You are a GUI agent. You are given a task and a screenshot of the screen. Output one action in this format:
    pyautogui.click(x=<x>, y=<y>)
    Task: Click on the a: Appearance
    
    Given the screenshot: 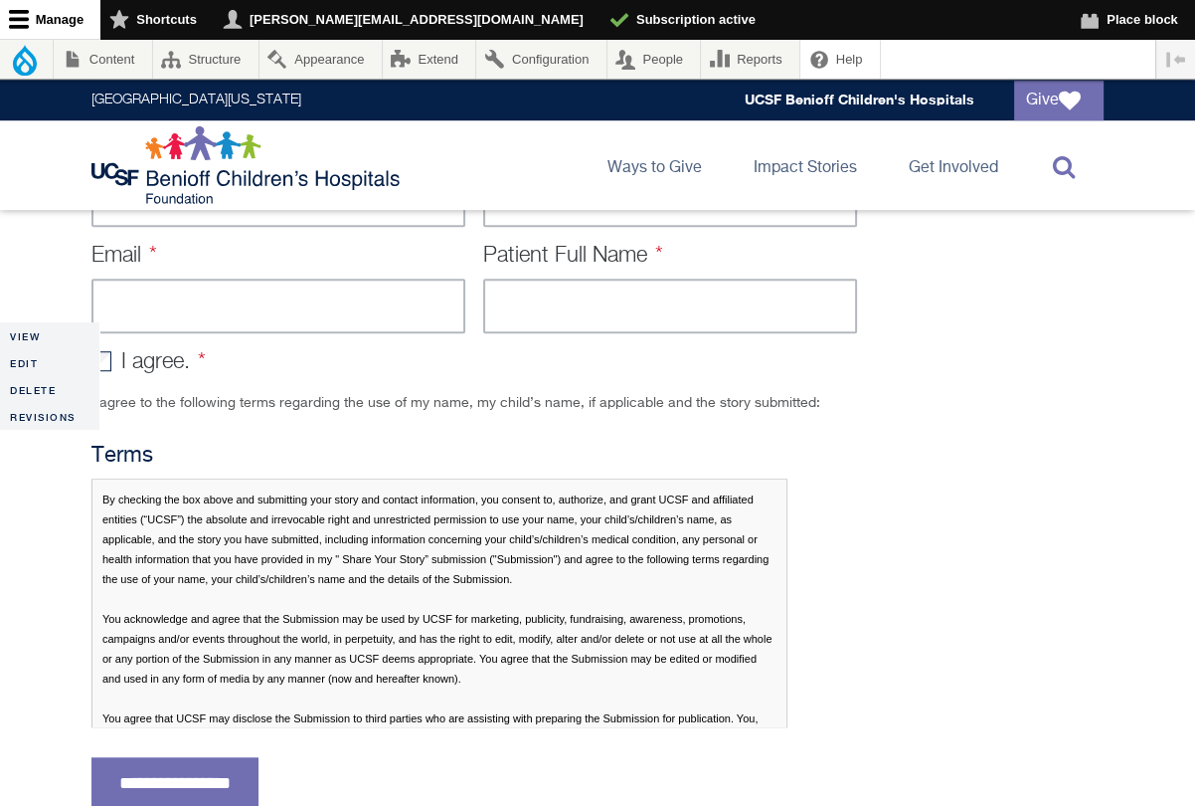 What is the action you would take?
    pyautogui.click(x=320, y=59)
    